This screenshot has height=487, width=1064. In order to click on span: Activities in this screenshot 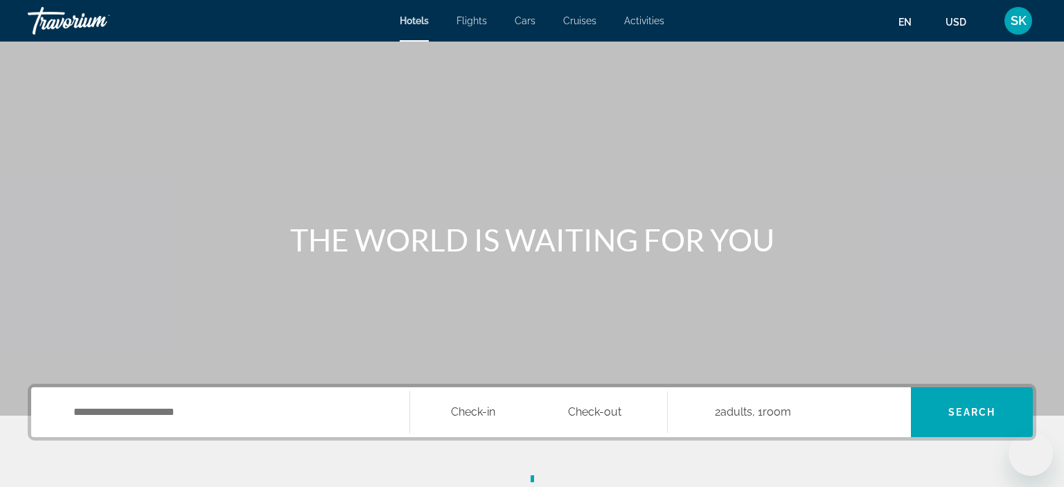, I will do `click(644, 21)`.